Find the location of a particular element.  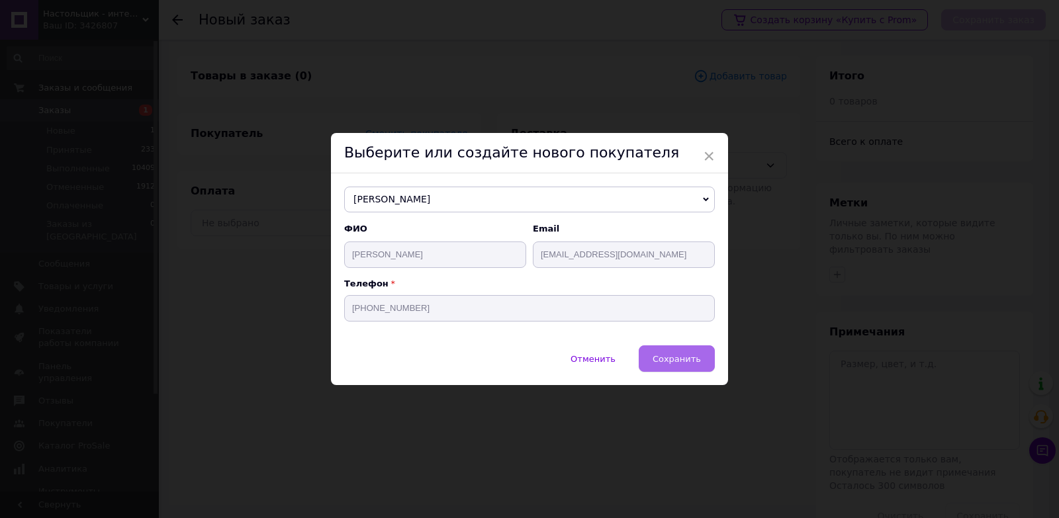

button: Сохранить is located at coordinates (676, 359).